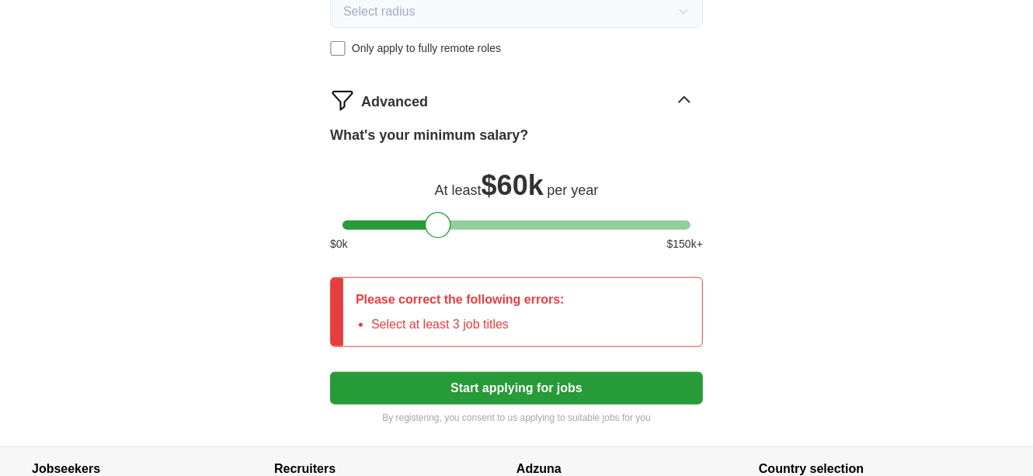  Describe the element at coordinates (512, 185) in the screenshot. I see `span: $ 60k` at that location.